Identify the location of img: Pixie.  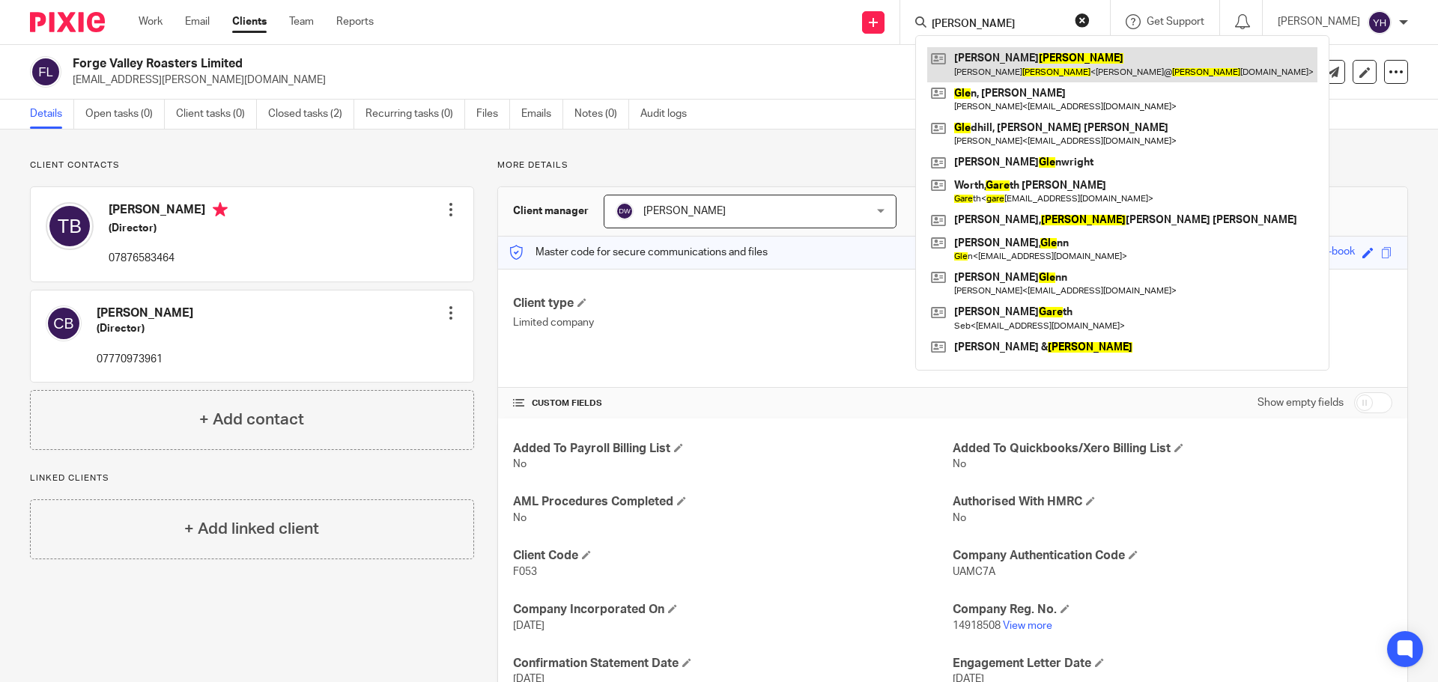
(67, 22).